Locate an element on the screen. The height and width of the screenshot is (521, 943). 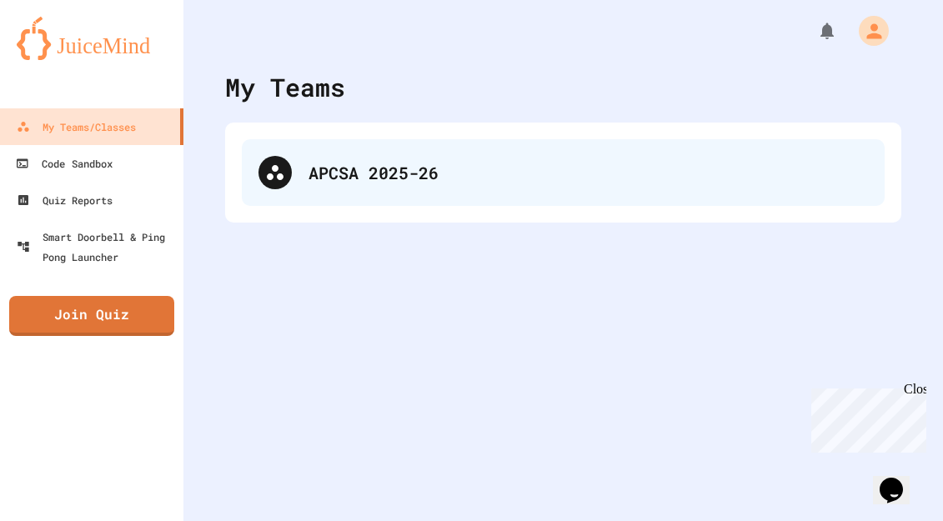
div: My Notifications is located at coordinates (814, 31).